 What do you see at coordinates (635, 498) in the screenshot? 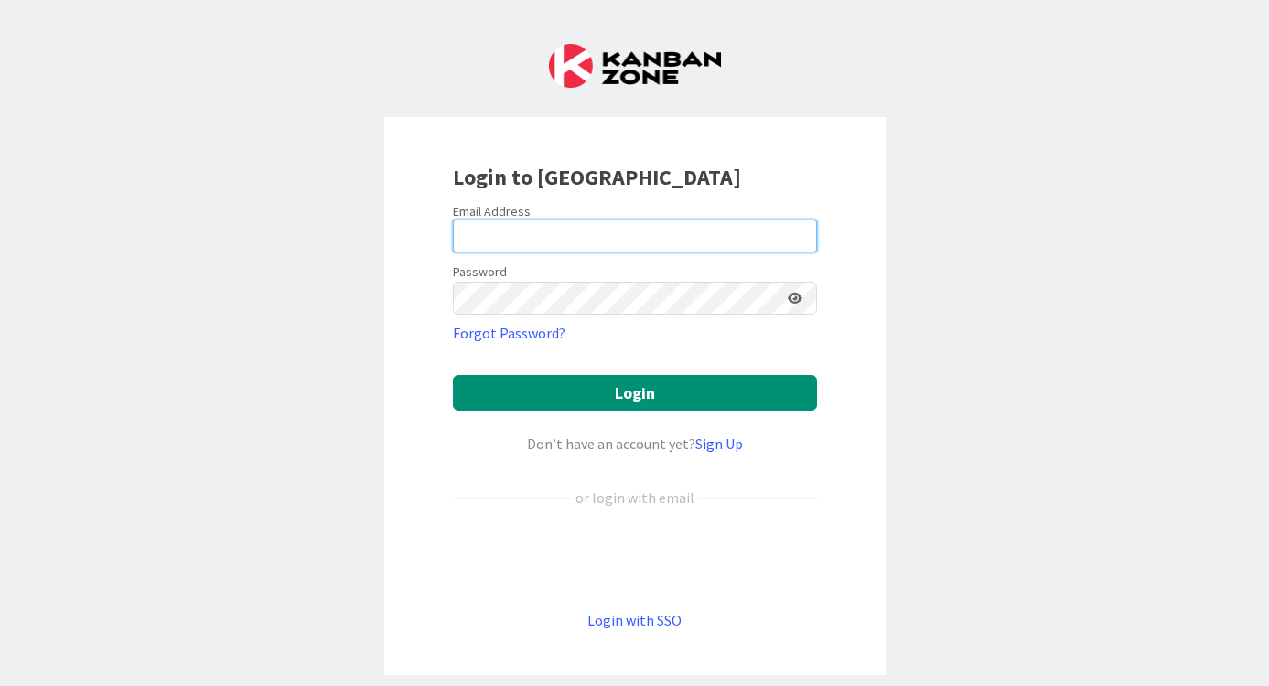
I see `div: or login with email` at bounding box center [635, 498].